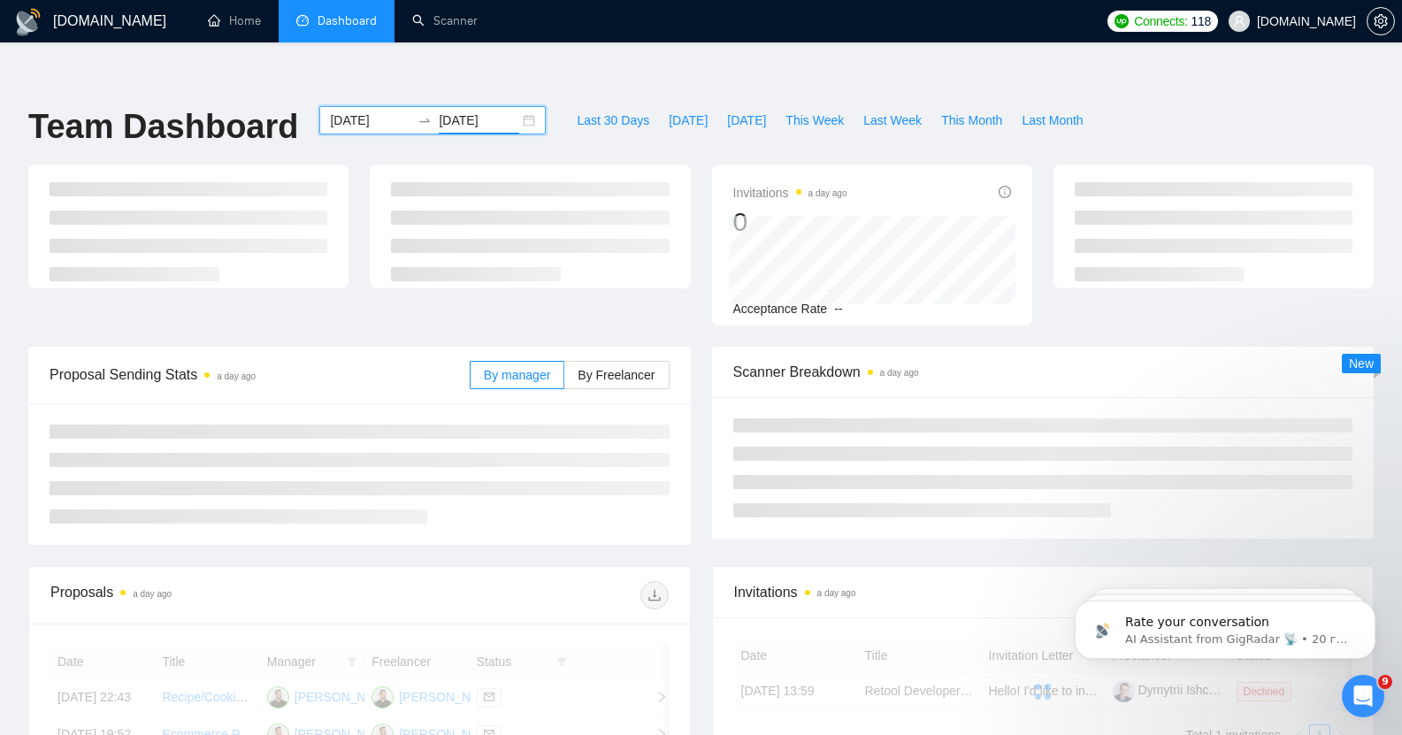 Image resolution: width=1402 pixels, height=735 pixels. Describe the element at coordinates (892, 120) in the screenshot. I see `button: Last Week` at that location.